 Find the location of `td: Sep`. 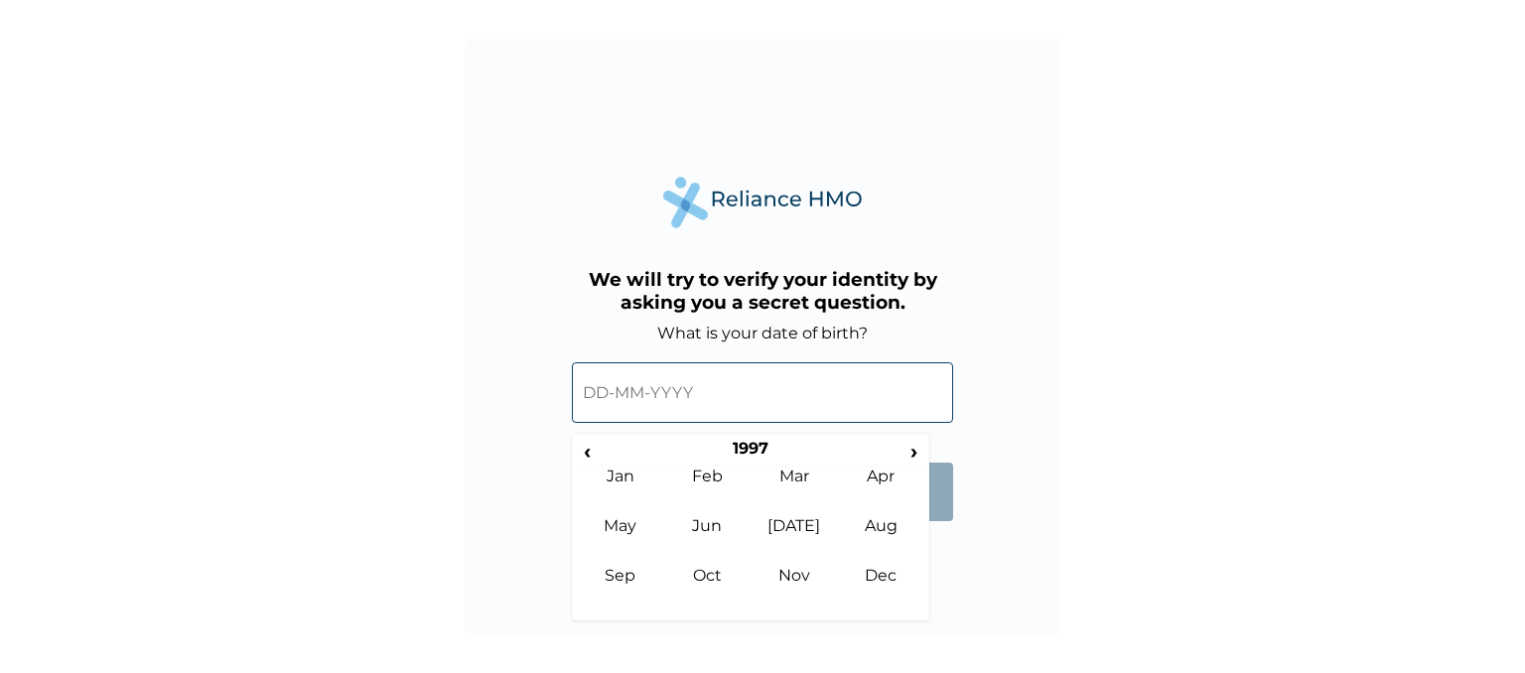

td: Sep is located at coordinates (621, 591).